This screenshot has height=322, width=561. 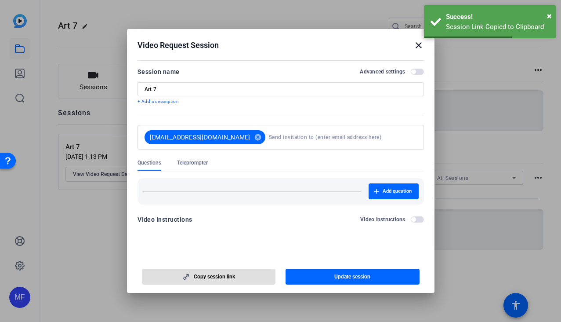 What do you see at coordinates (353, 277) in the screenshot?
I see `span: Update session` at bounding box center [353, 277].